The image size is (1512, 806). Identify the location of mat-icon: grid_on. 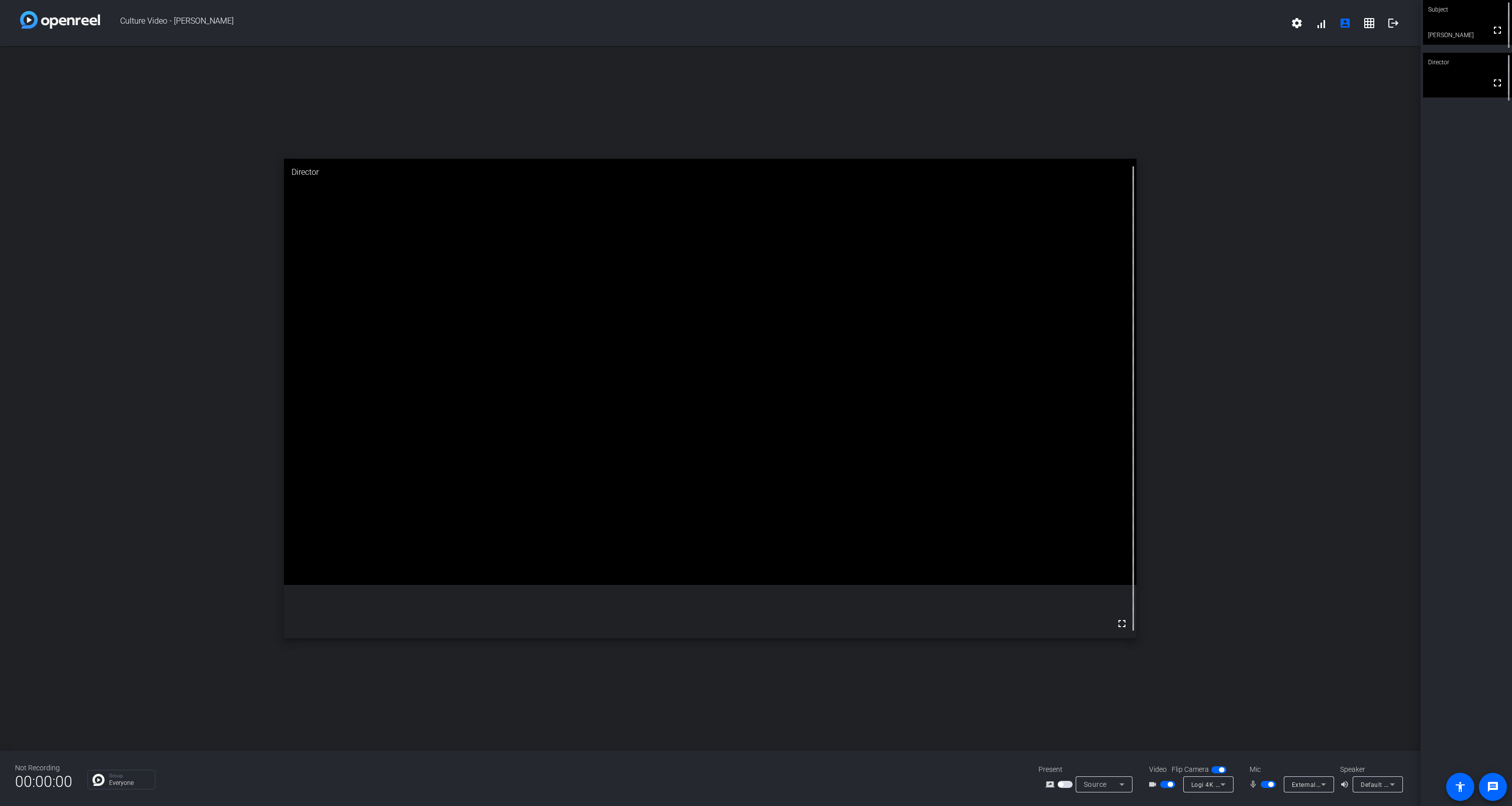
(1369, 23).